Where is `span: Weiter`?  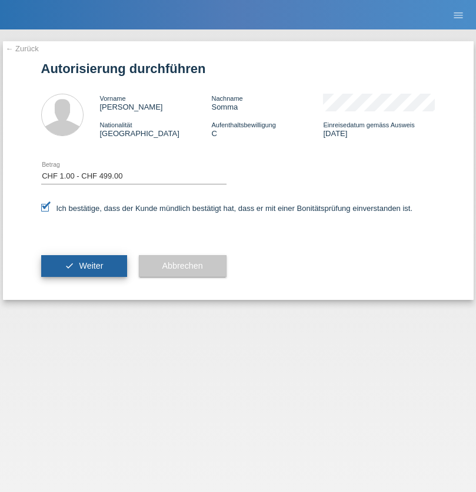 span: Weiter is located at coordinates (91, 265).